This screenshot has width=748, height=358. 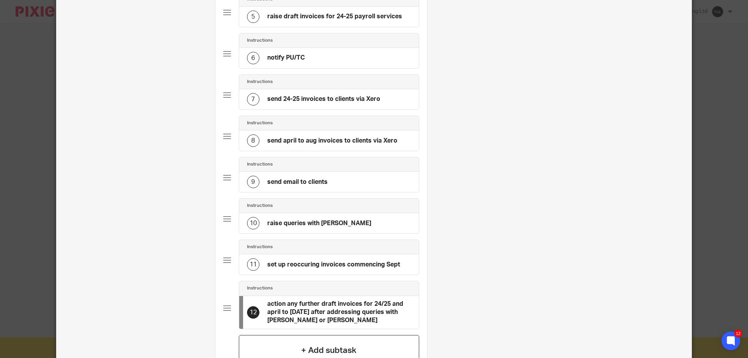 What do you see at coordinates (253, 223) in the screenshot?
I see `div: 10` at bounding box center [253, 223].